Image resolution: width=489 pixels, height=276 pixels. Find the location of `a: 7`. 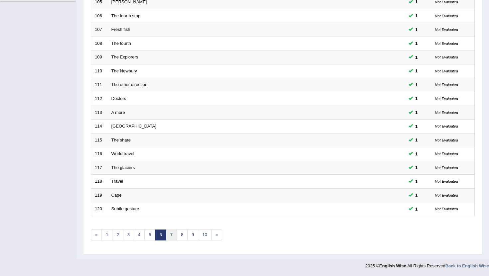

a: 7 is located at coordinates (171, 235).